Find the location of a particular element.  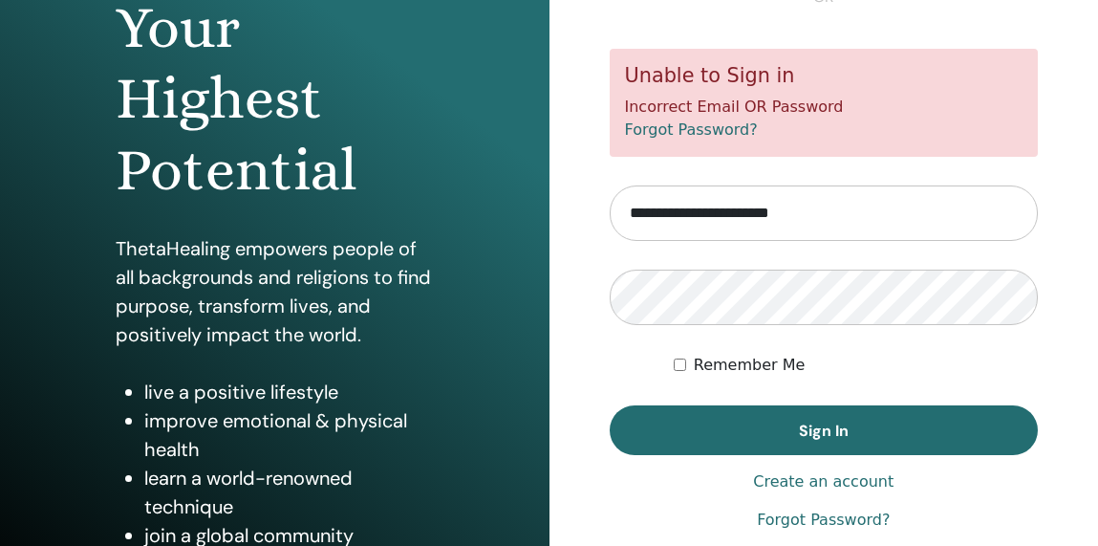

div: Keep me authenticated indefinitely or until I manually logout is located at coordinates (855, 365).